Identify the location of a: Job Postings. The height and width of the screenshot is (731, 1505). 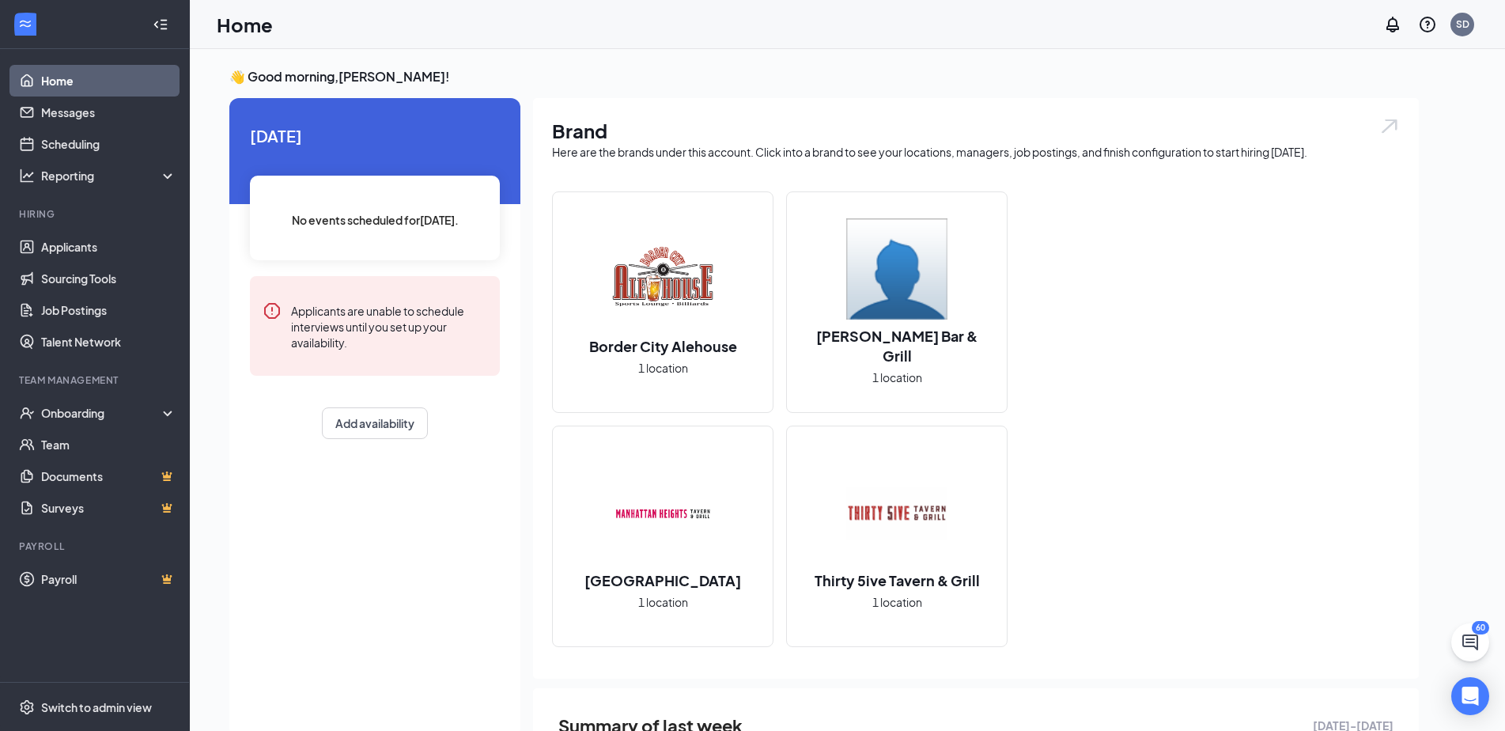
(108, 310).